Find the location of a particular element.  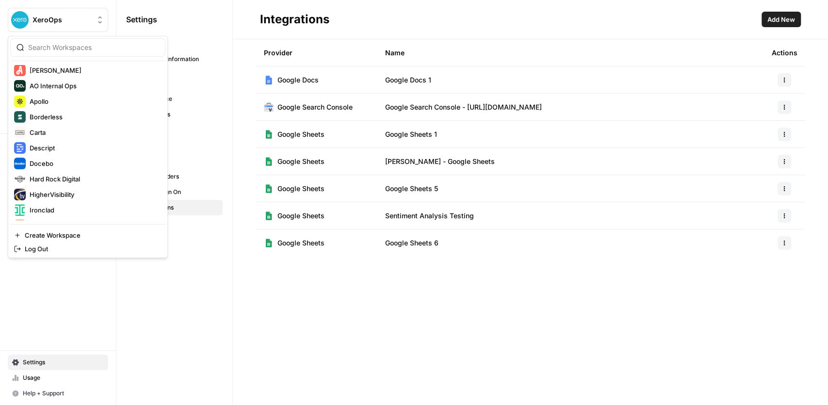

img: Google Search Console is located at coordinates (269, 107).